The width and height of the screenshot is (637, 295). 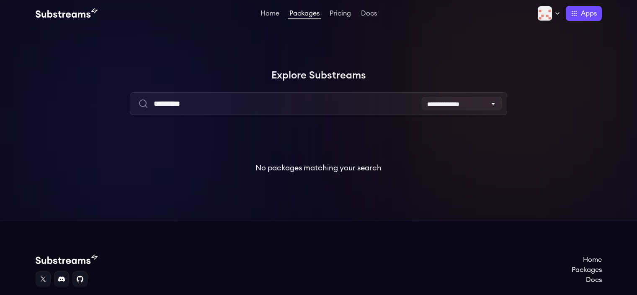 What do you see at coordinates (319, 75) in the screenshot?
I see `h1: Explore Substreams` at bounding box center [319, 75].